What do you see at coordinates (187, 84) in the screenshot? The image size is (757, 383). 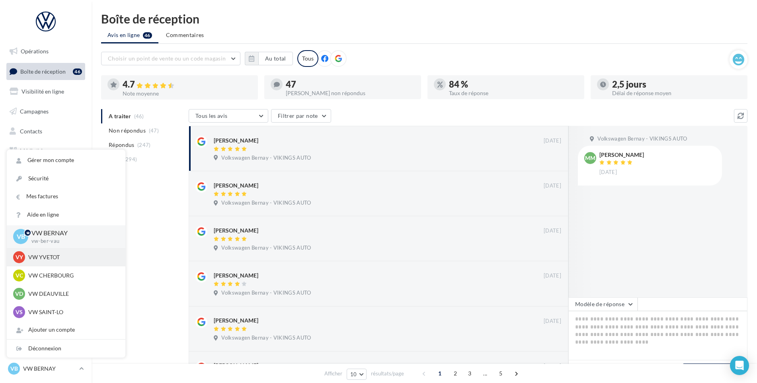 I see `div: 4.7` at bounding box center [187, 84].